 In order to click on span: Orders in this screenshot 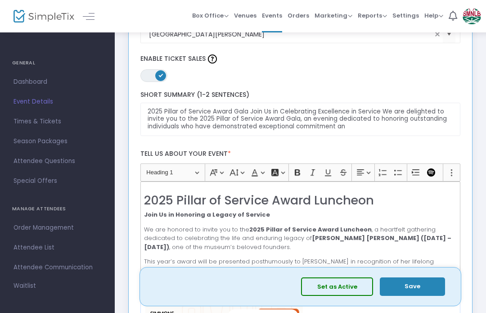, I will do `click(298, 15)`.